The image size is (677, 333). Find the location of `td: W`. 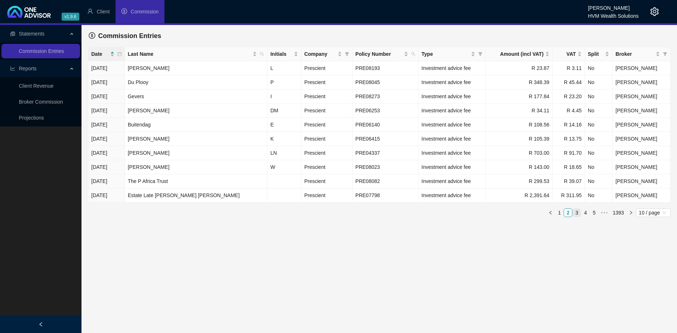

td: W is located at coordinates (284, 167).